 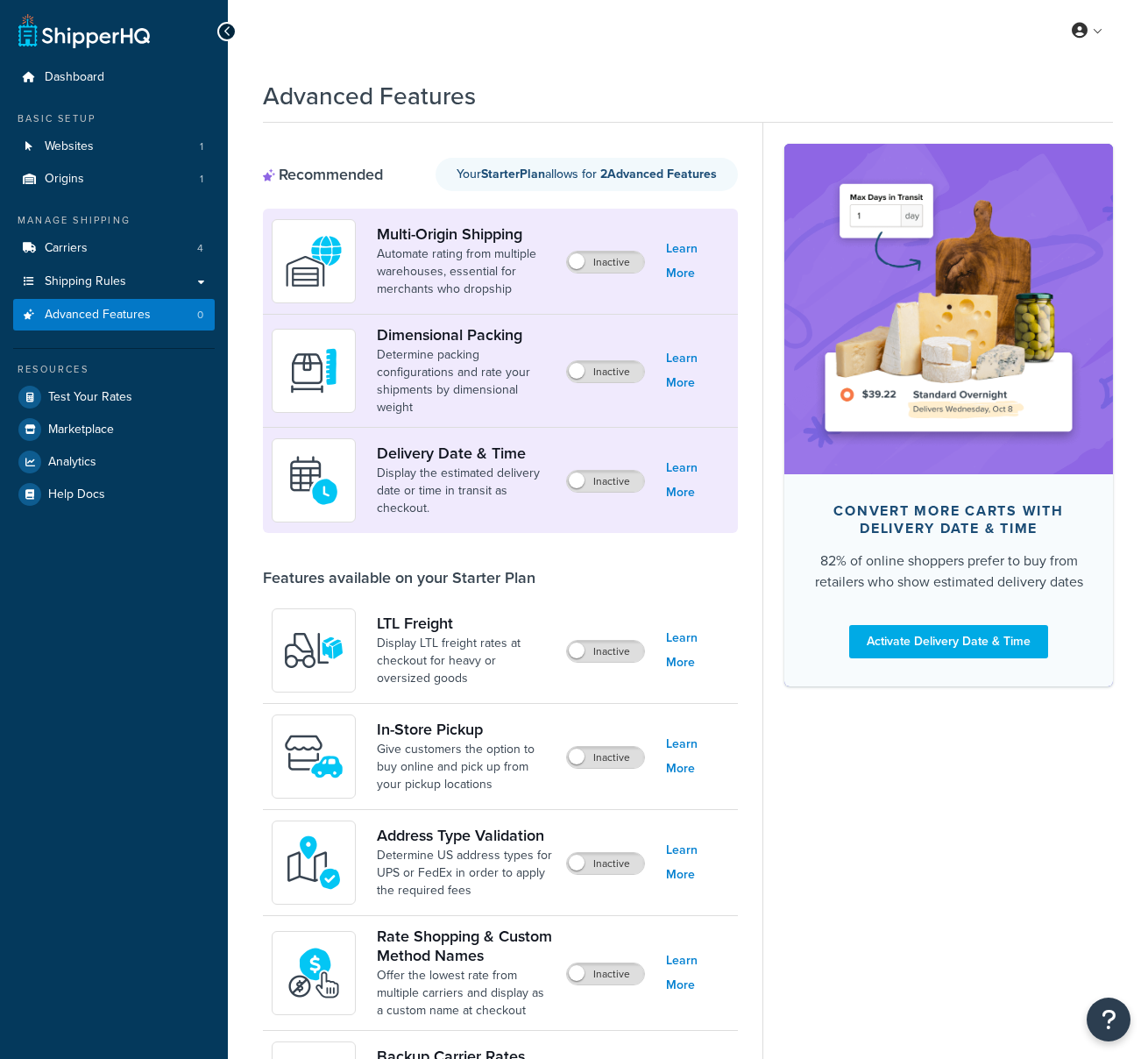 What do you see at coordinates (69, 147) in the screenshot?
I see `span: Websites` at bounding box center [69, 147].